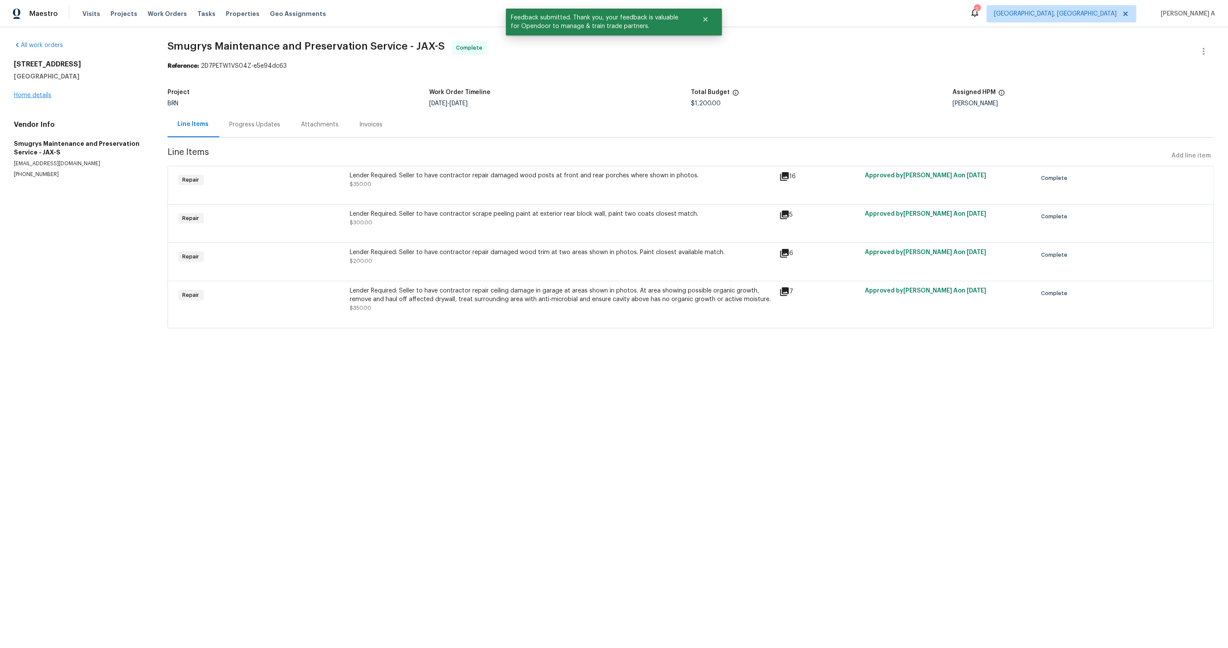 This screenshot has width=1228, height=648. Describe the element at coordinates (667, 156) in the screenshot. I see `span: Line Items` at that location.